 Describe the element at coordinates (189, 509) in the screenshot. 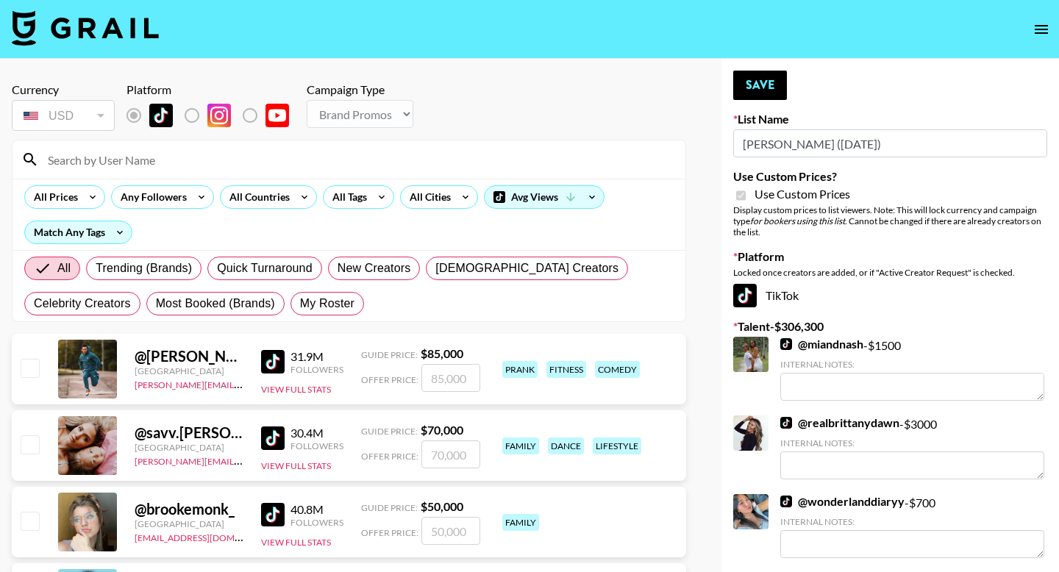

I see `div: @ brookemonk_` at that location.